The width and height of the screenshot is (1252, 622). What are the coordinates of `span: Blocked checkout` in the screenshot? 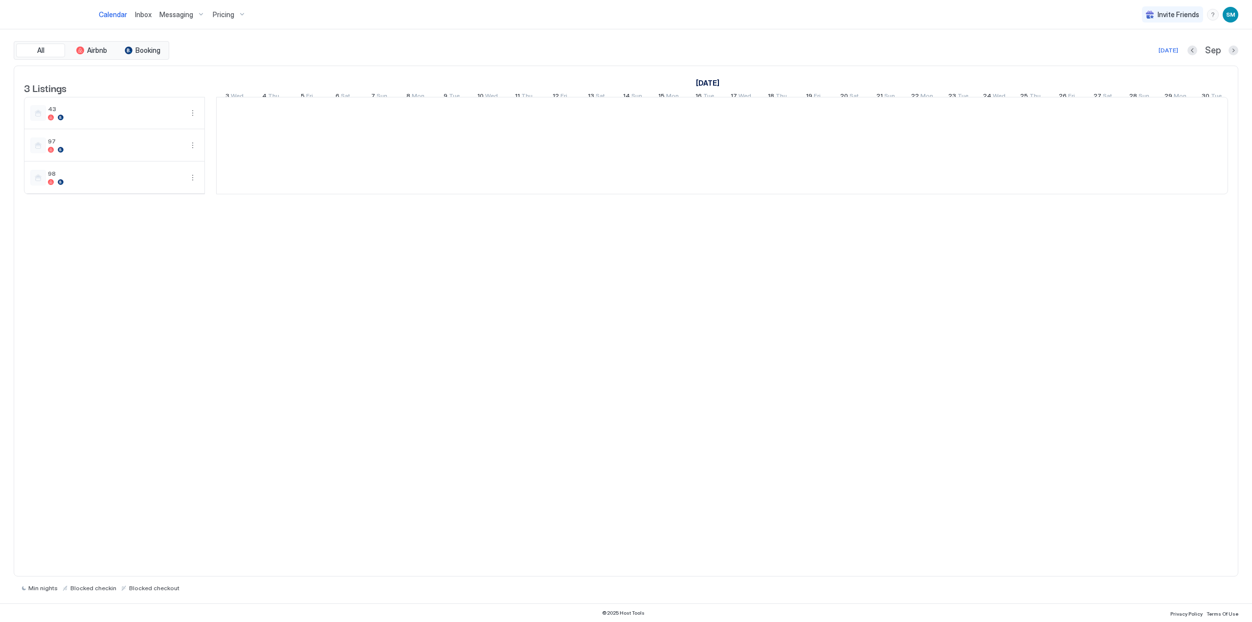 It's located at (154, 588).